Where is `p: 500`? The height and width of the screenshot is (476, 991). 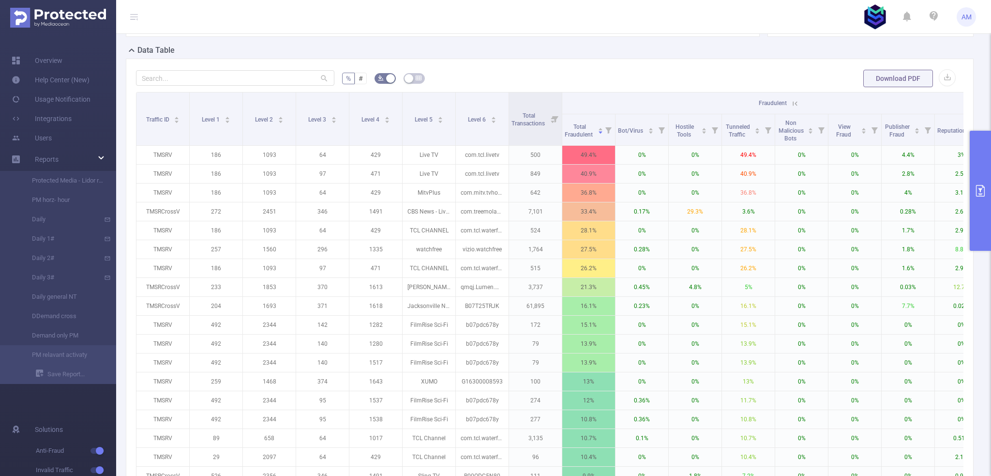
p: 500 is located at coordinates (535, 155).